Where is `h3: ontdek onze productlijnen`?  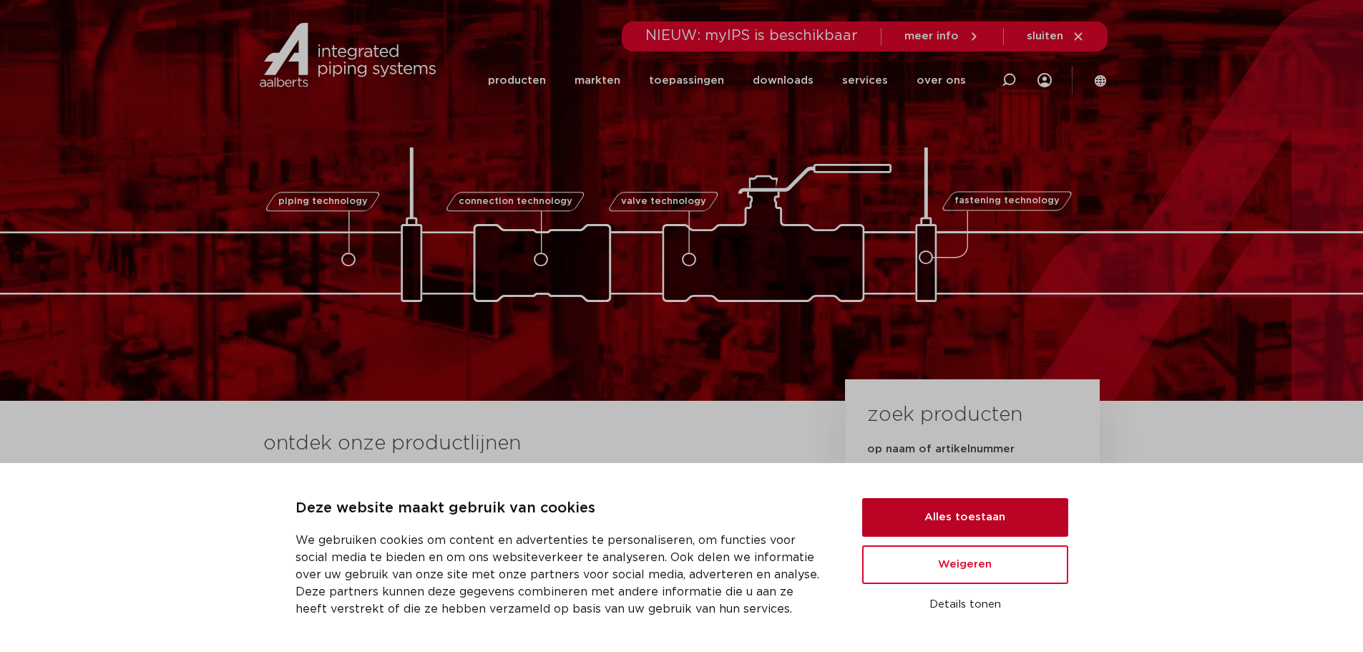 h3: ontdek onze productlijnen is located at coordinates (530, 443).